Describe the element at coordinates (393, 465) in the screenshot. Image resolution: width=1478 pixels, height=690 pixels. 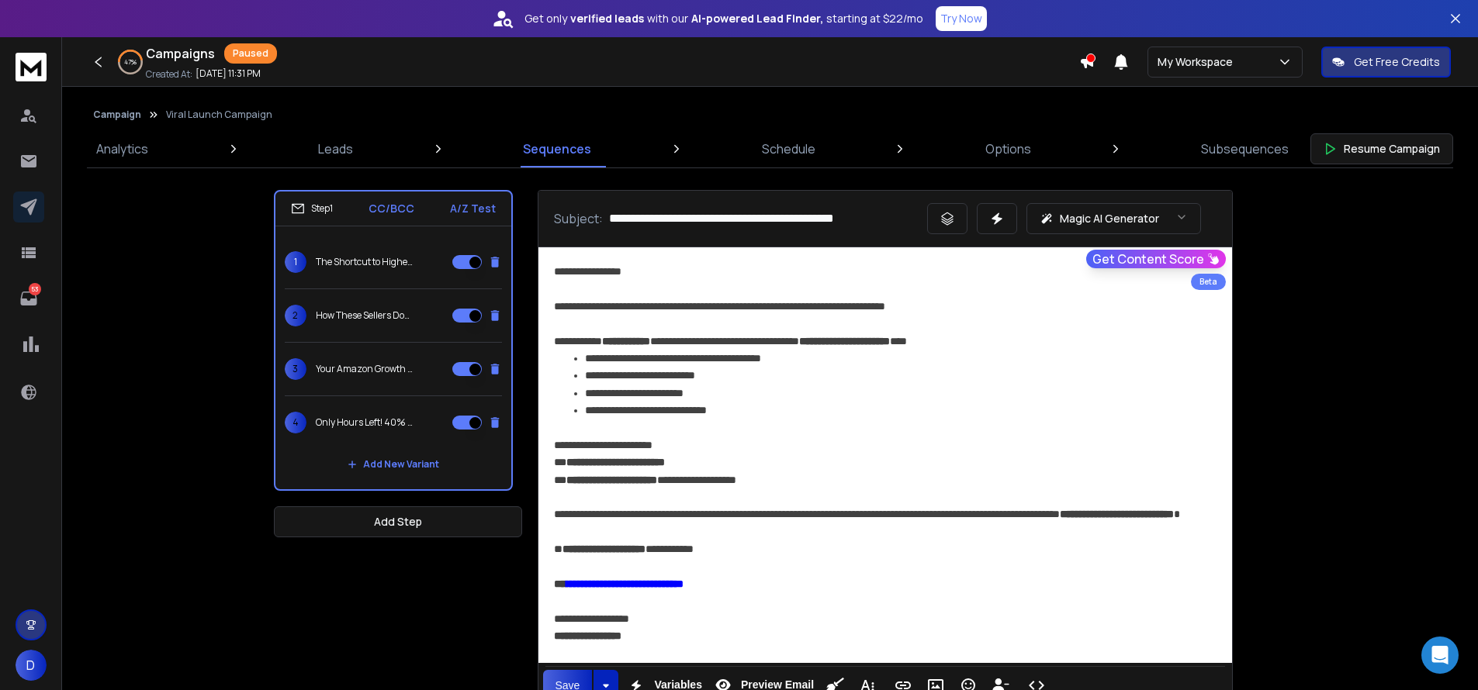
I see `button: Add New Variant` at that location.